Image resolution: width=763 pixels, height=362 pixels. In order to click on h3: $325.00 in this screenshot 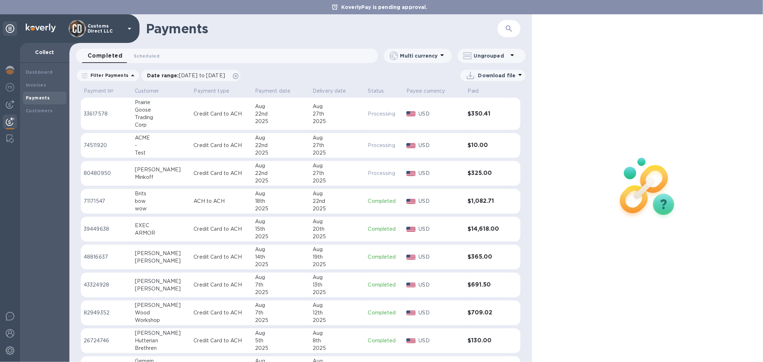, I will do `click(486, 173)`.